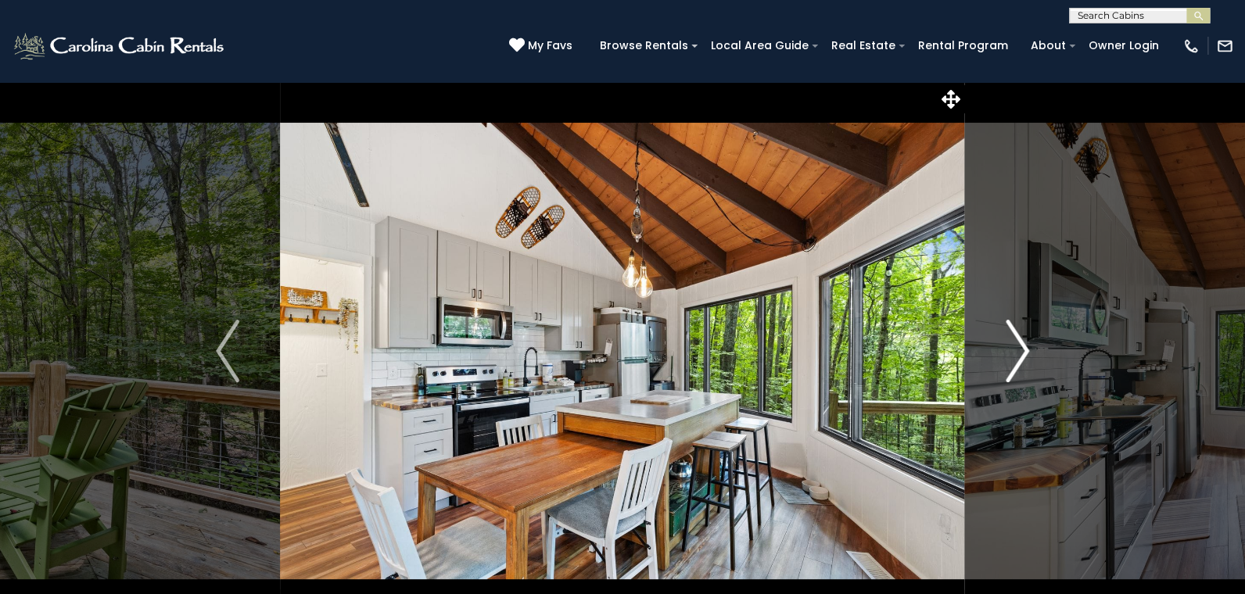 This screenshot has width=1245, height=594. I want to click on a: My Favs, so click(543, 46).